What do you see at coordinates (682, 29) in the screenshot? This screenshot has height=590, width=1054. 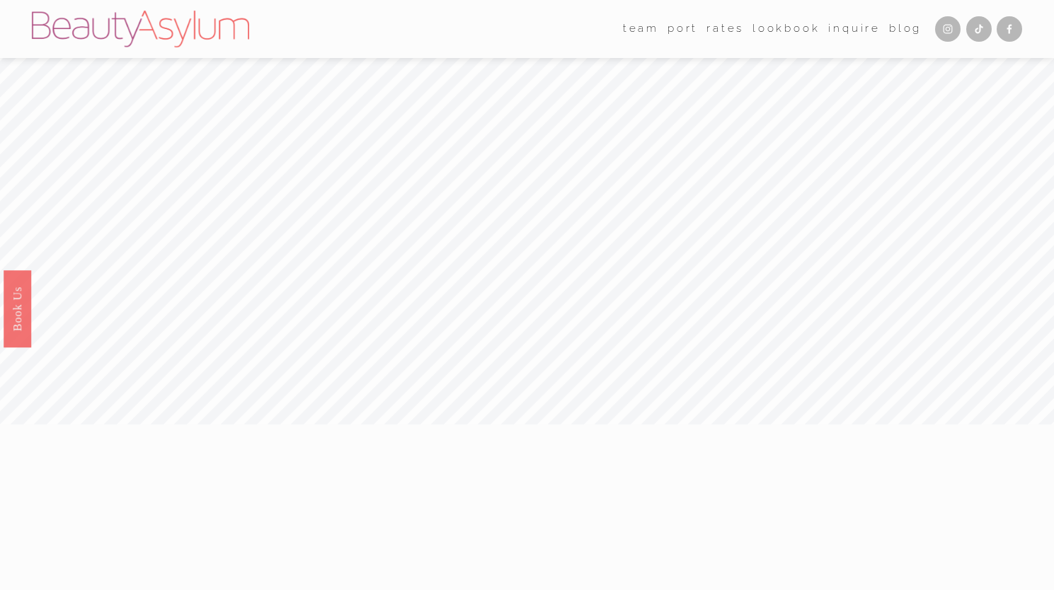 I see `a: port` at bounding box center [682, 29].